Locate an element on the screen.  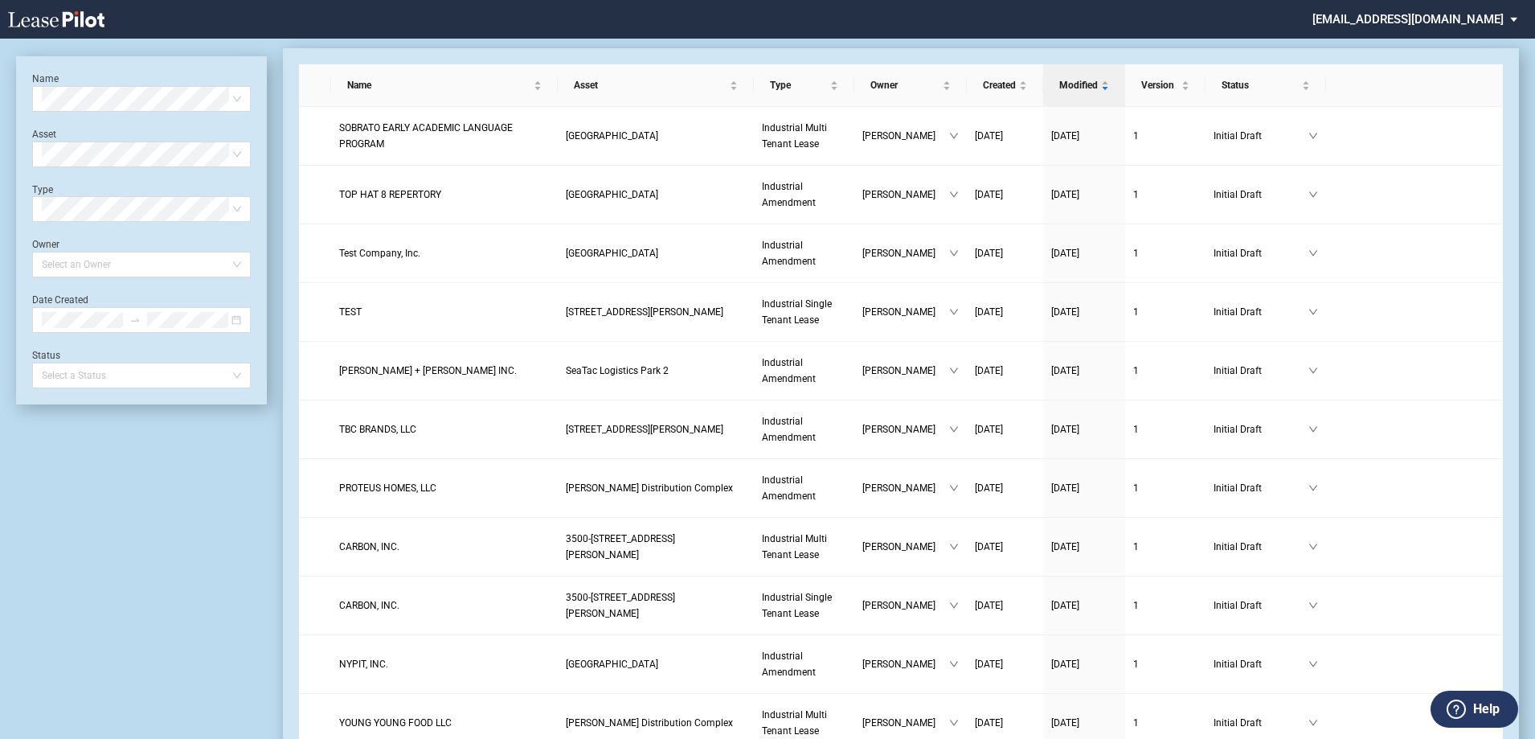
span: Calaveras Center is located at coordinates (612, 136).